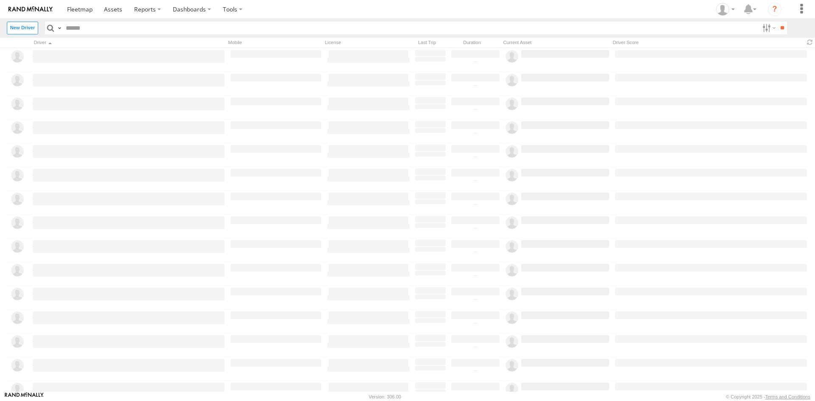 The height and width of the screenshot is (401, 815). Describe the element at coordinates (31, 9) in the screenshot. I see `img: rand-logo.svg` at that location.